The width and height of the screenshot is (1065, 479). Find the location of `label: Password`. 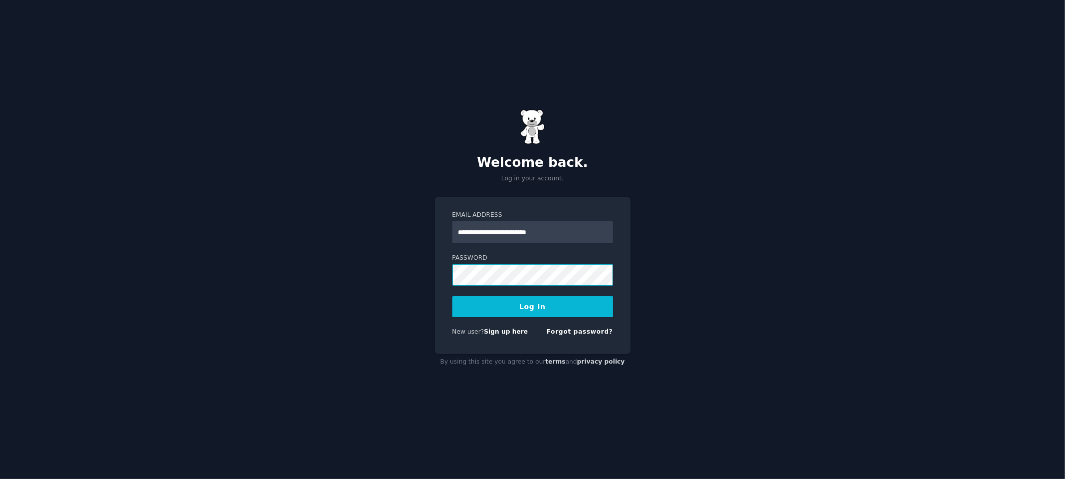

label: Password is located at coordinates (533, 258).